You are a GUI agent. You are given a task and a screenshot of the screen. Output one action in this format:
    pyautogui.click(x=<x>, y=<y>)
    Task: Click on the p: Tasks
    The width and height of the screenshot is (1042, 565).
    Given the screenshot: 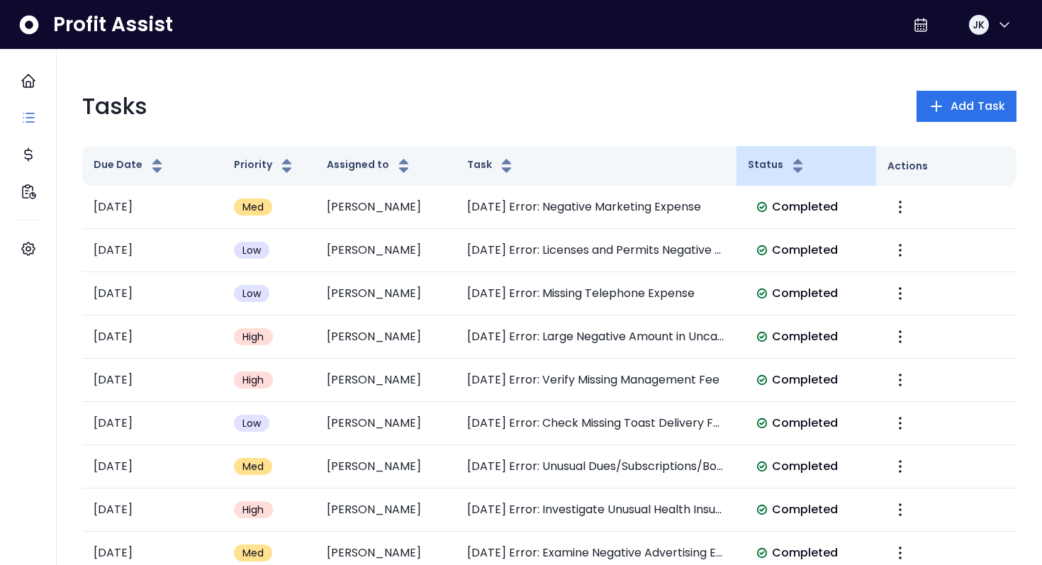 What is the action you would take?
    pyautogui.click(x=115, y=106)
    